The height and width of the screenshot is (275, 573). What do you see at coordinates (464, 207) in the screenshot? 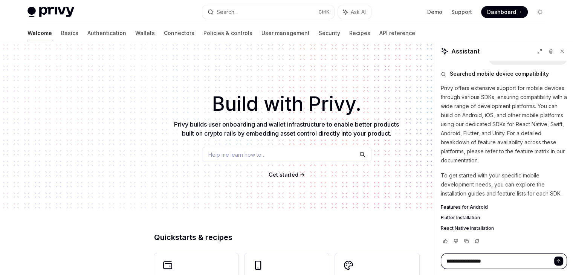
I see `span: Features for Android` at bounding box center [464, 207].